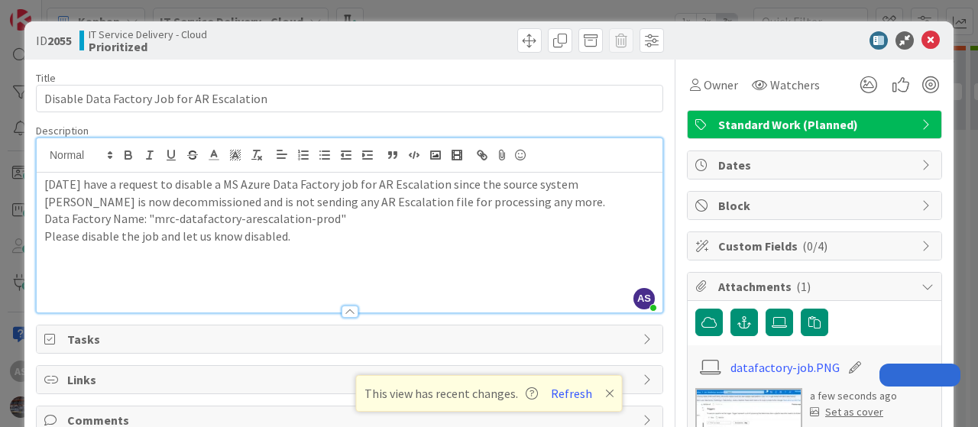 Image resolution: width=978 pixels, height=427 pixels. I want to click on span: IT Service Delivery - Cloud, so click(147, 34).